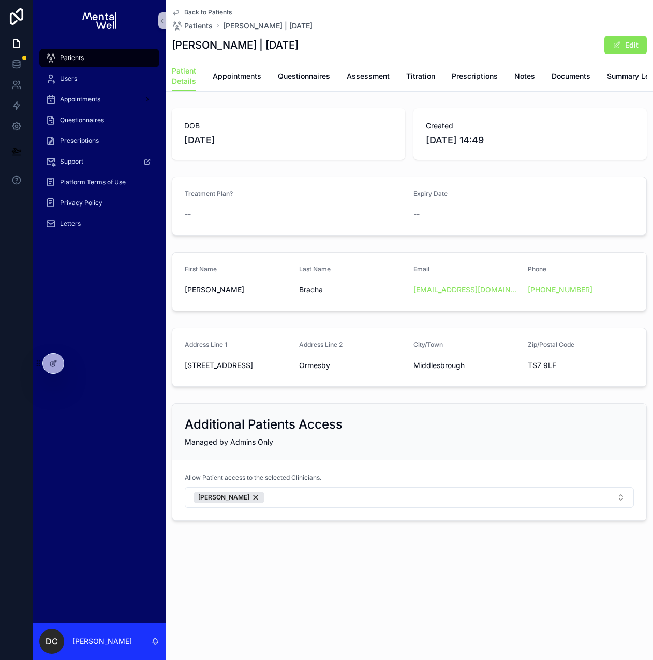  I want to click on span: Ormesby, so click(352, 365).